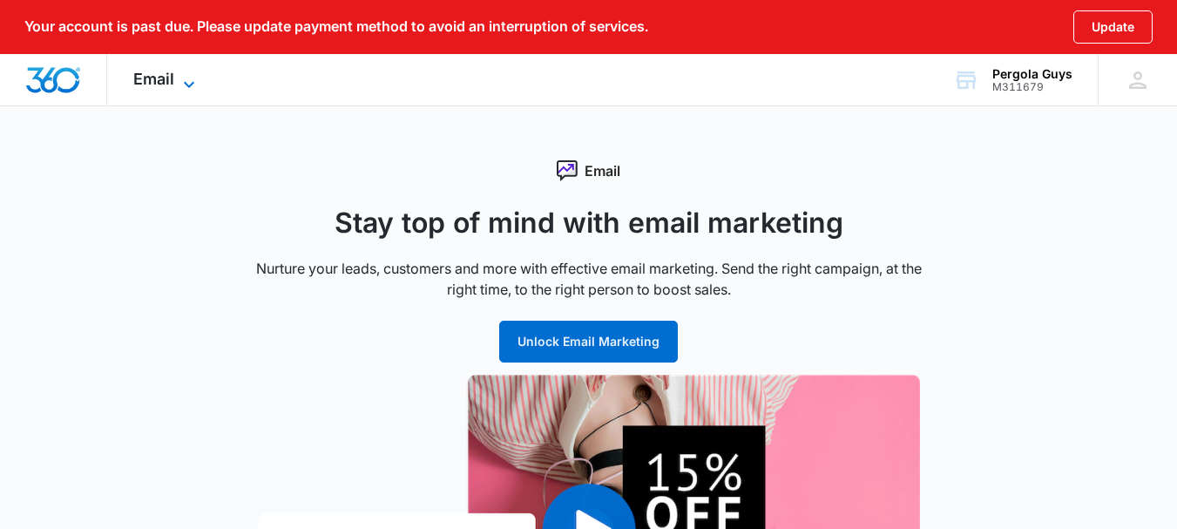  I want to click on p: Nurture your leads, customers and more with effective email marketing. Send the right campaign, a..., so click(589, 279).